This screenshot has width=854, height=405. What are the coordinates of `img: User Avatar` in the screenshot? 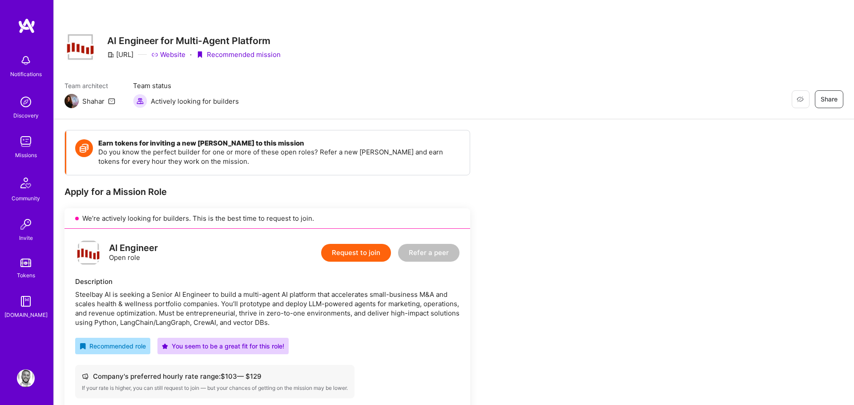 It's located at (26, 378).